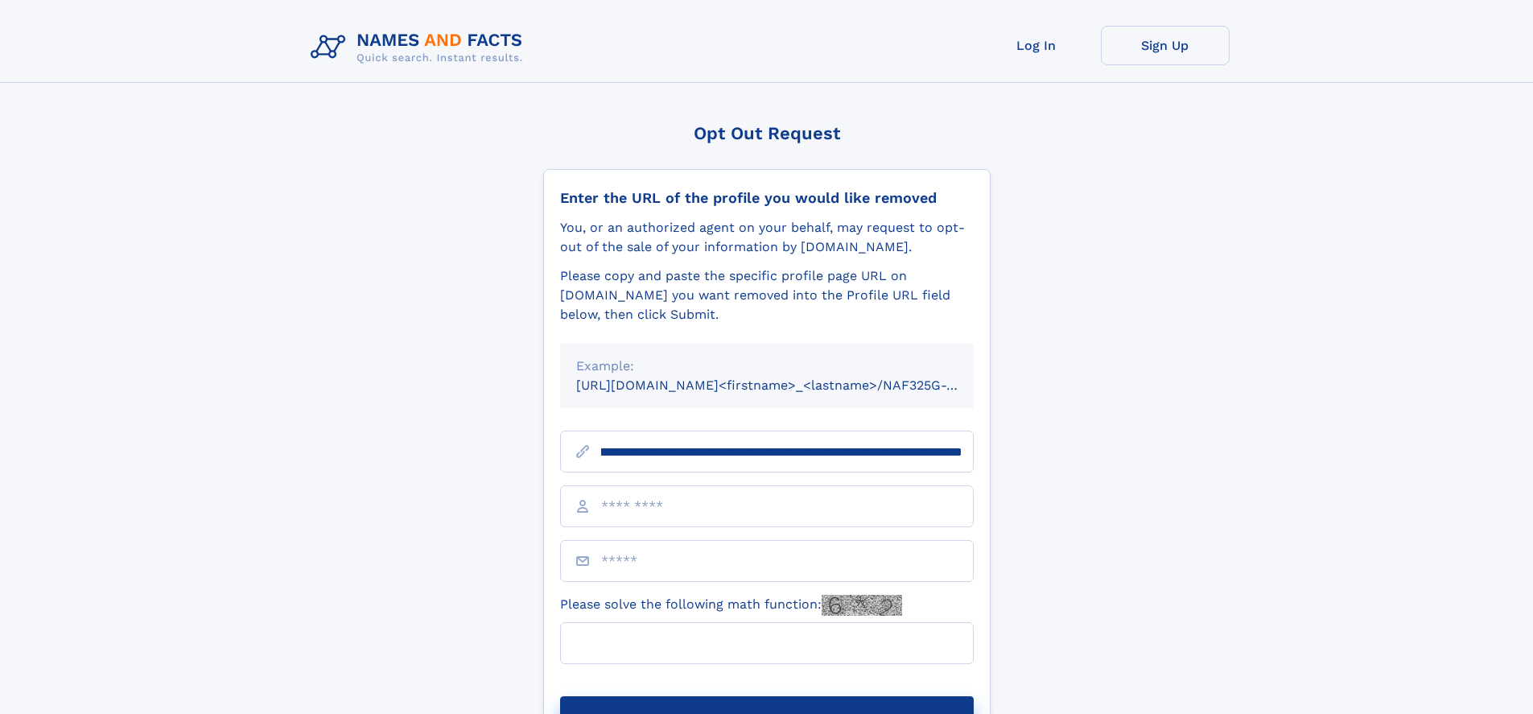  What do you see at coordinates (1165, 45) in the screenshot?
I see `a: Sign Up` at bounding box center [1165, 45].